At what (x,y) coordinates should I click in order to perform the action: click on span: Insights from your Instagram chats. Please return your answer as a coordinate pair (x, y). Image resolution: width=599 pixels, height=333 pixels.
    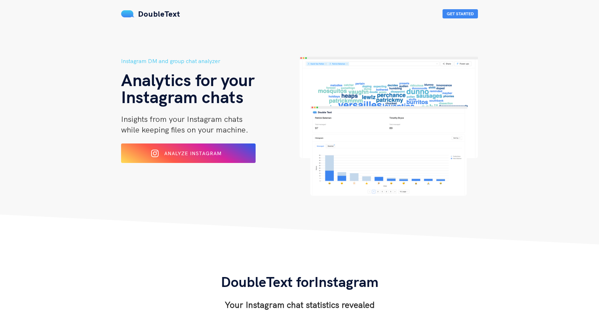
    Looking at the image, I should click on (182, 119).